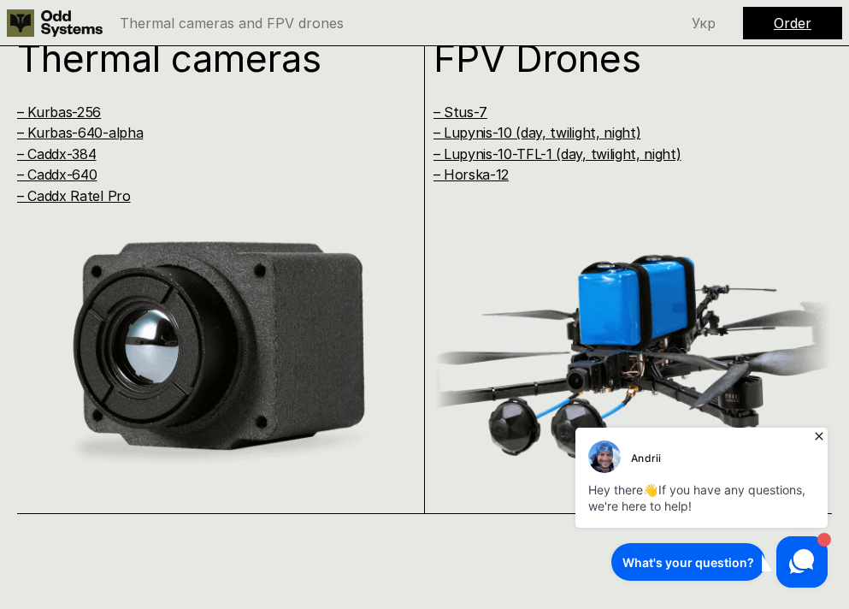 Image resolution: width=849 pixels, height=609 pixels. What do you see at coordinates (253, 117) in the screenshot?
I see `i: 1` at bounding box center [253, 117].